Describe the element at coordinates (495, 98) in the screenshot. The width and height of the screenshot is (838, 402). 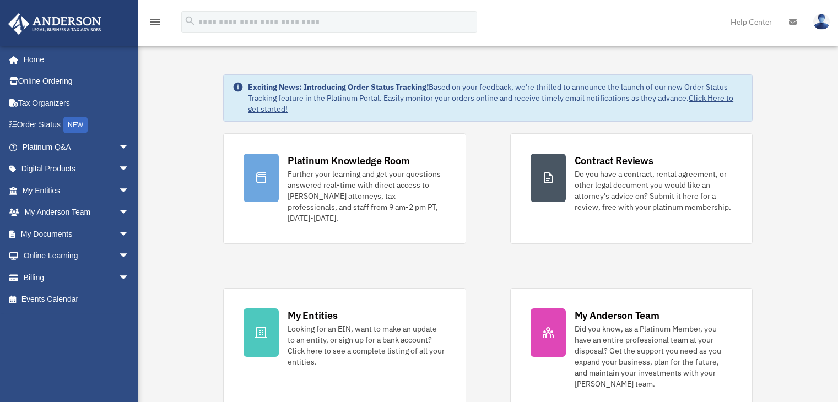
I see `div: Based on your feedback, we're thrilled to announce the launch of our new Order Status Tracking fe...` at that location.